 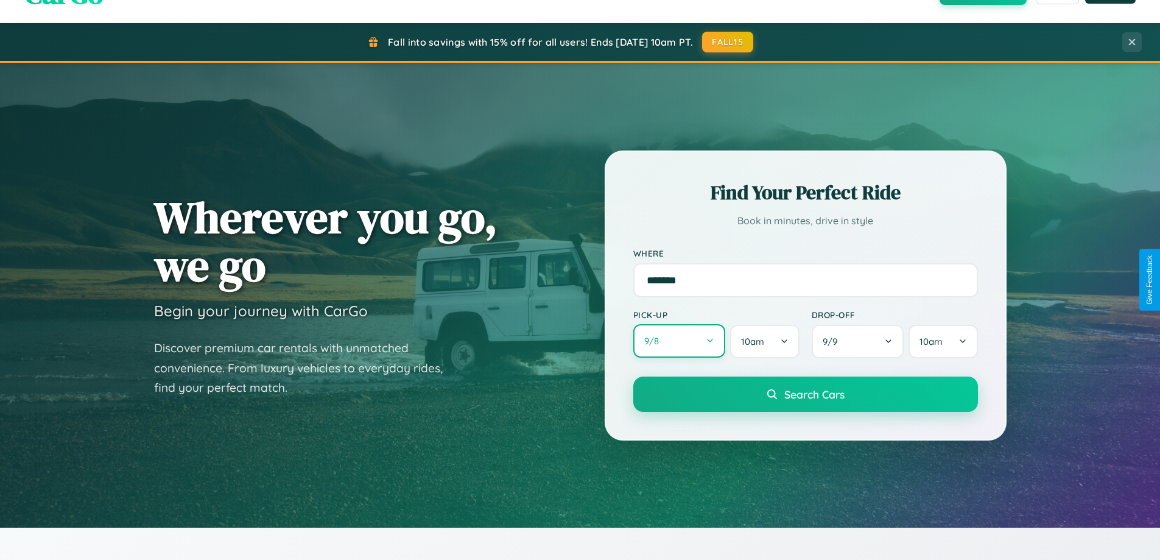 What do you see at coordinates (728, 42) in the screenshot?
I see `button: FALL15` at bounding box center [728, 42].